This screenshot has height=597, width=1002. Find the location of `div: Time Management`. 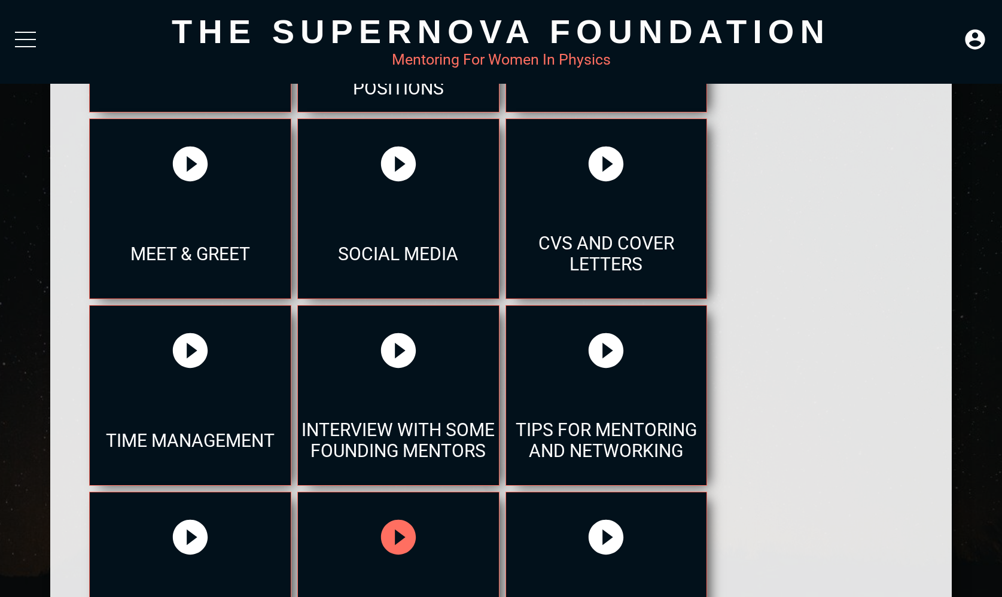

div: Time Management is located at coordinates (190, 440).